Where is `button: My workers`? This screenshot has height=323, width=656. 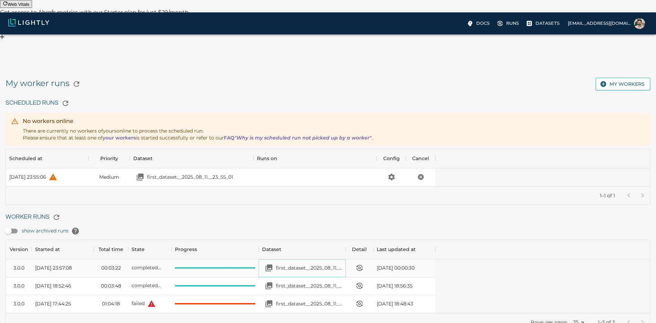
button: My workers is located at coordinates (623, 84).